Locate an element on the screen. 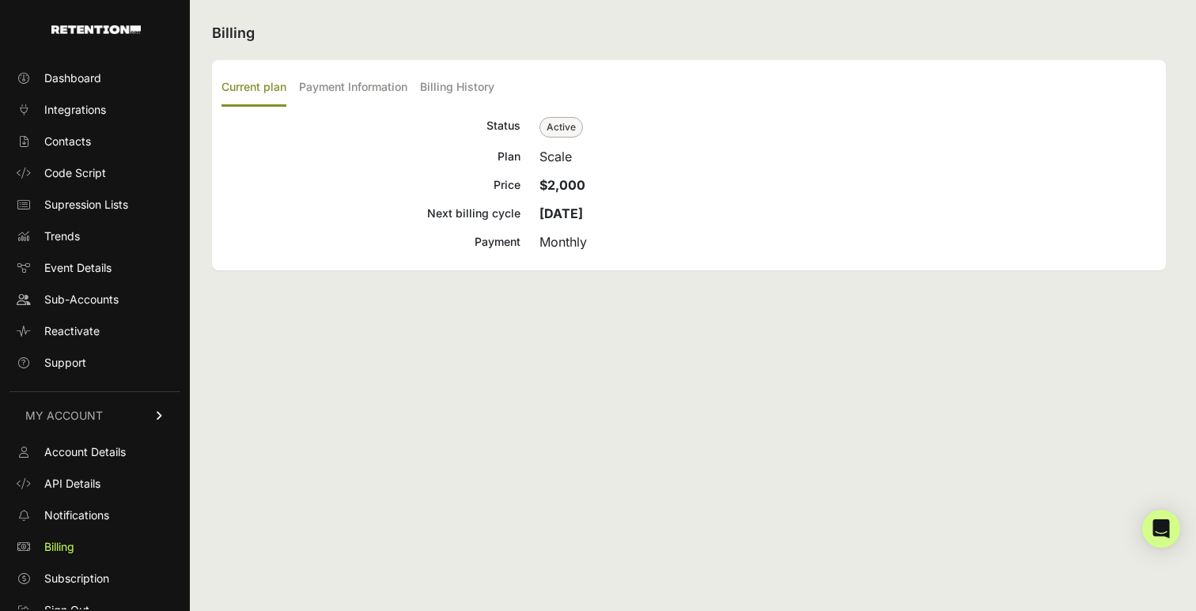  span: MY ACCOUNT is located at coordinates (64, 416).